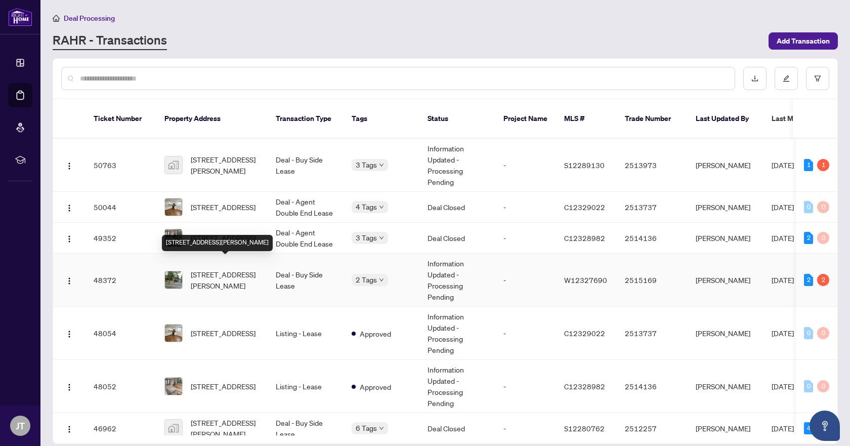 The image size is (850, 446). I want to click on span: 6 Tags, so click(366, 428).